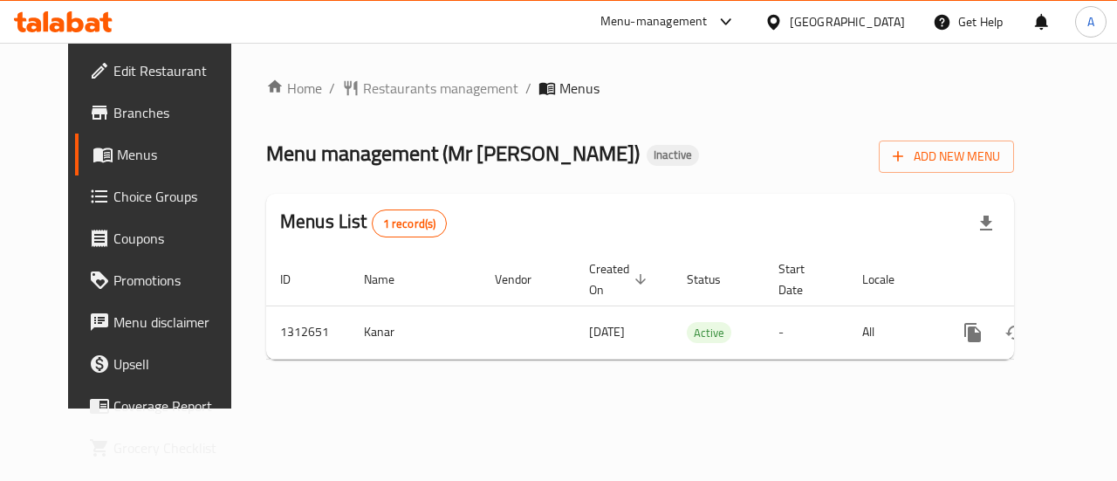 This screenshot has width=1117, height=481. Describe the element at coordinates (363, 223) in the screenshot. I see `h2: Menus List` at that location.